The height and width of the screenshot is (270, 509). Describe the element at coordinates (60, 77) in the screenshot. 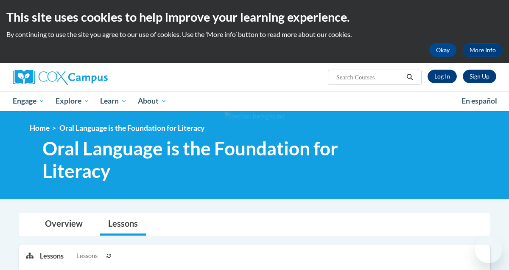

I see `img: Cox Campus` at that location.